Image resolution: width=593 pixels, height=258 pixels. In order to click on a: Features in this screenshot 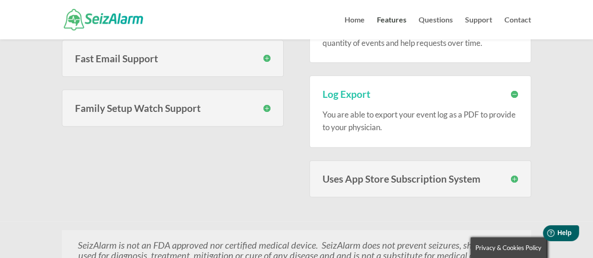, I will do `click(391, 28)`.